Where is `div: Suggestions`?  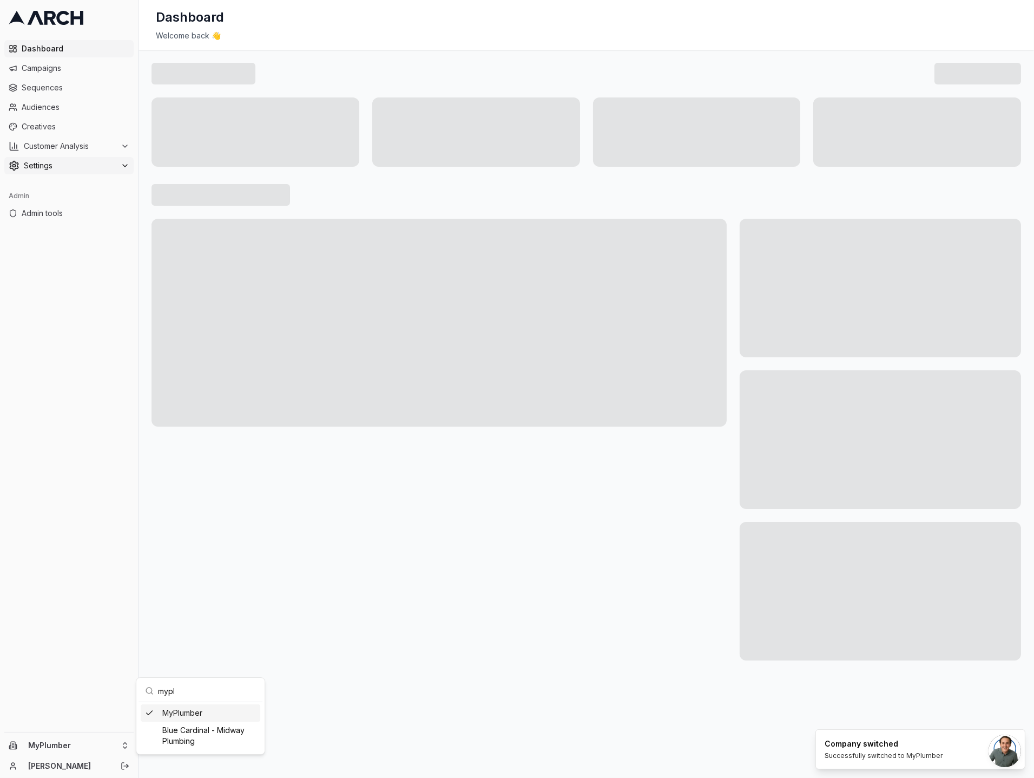 div: Suggestions is located at coordinates (200, 727).